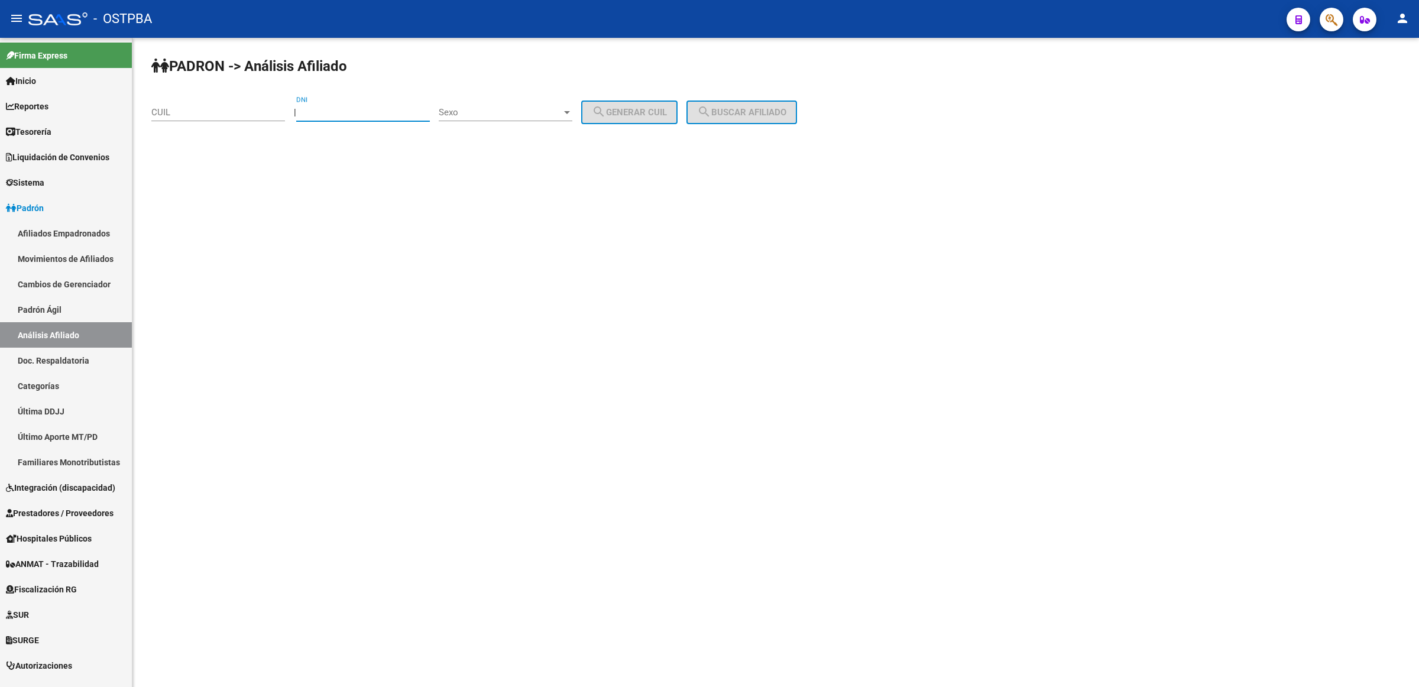  What do you see at coordinates (52, 564) in the screenshot?
I see `span: ANMAT - Trazabilidad` at bounding box center [52, 564].